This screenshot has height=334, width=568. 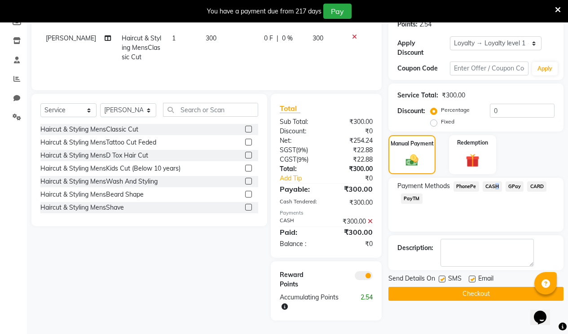 What do you see at coordinates (174, 38) in the screenshot?
I see `span: 1` at bounding box center [174, 38].